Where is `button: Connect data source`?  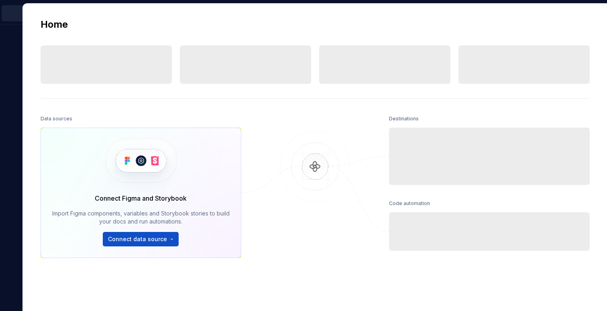
button: Connect data source is located at coordinates (141, 239).